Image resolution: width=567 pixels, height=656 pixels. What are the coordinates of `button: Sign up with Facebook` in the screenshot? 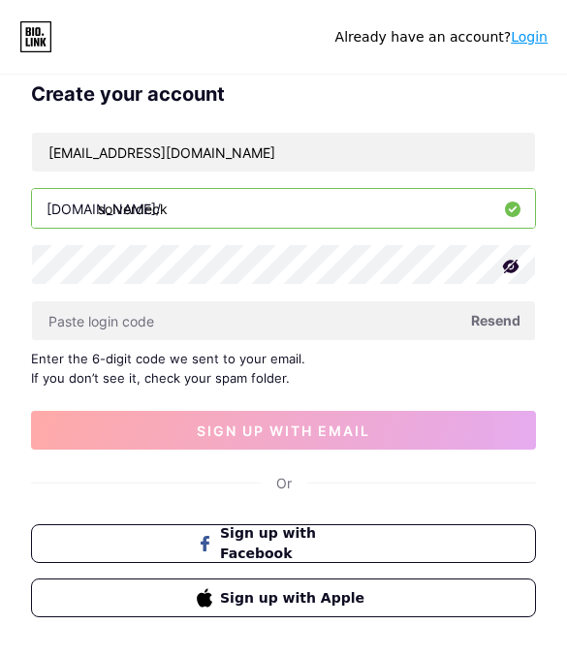 It's located at (283, 544).